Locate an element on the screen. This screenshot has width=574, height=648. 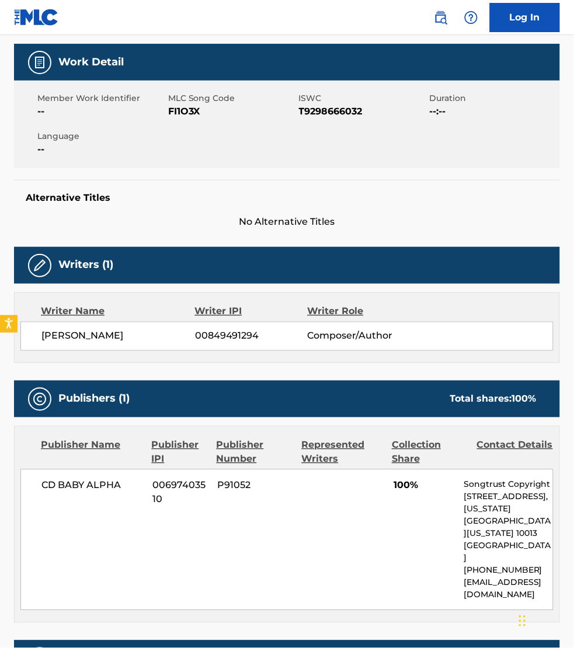
h5: Alternative Titles is located at coordinates (287, 198).